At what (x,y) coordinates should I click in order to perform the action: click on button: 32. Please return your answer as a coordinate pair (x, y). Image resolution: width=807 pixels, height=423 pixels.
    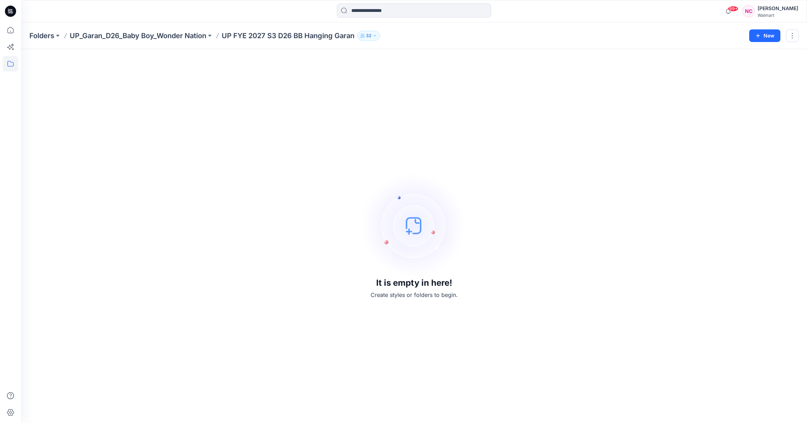
    Looking at the image, I should click on (368, 36).